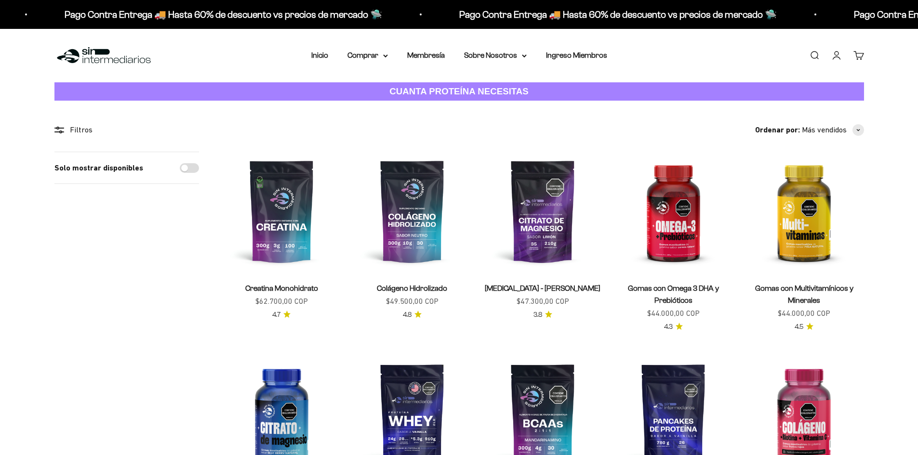  Describe the element at coordinates (99, 168) in the screenshot. I see `label: Solo mostrar disponibles` at that location.